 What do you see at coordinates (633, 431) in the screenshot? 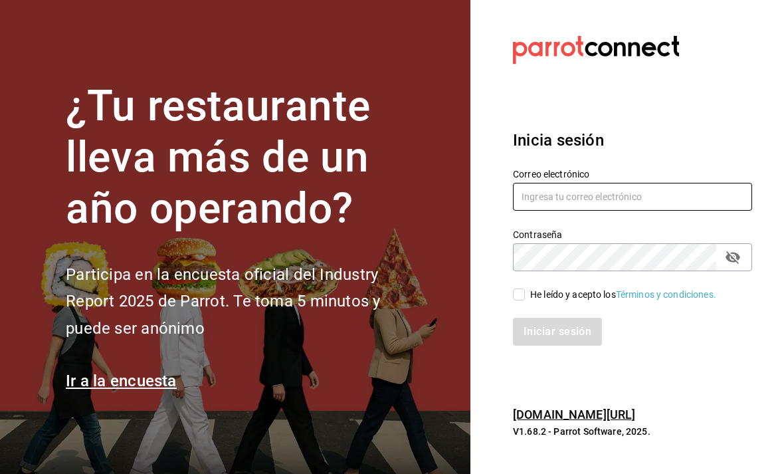
I see `p: V1.68.2 - Parrot Software, 2025.` at bounding box center [633, 431].